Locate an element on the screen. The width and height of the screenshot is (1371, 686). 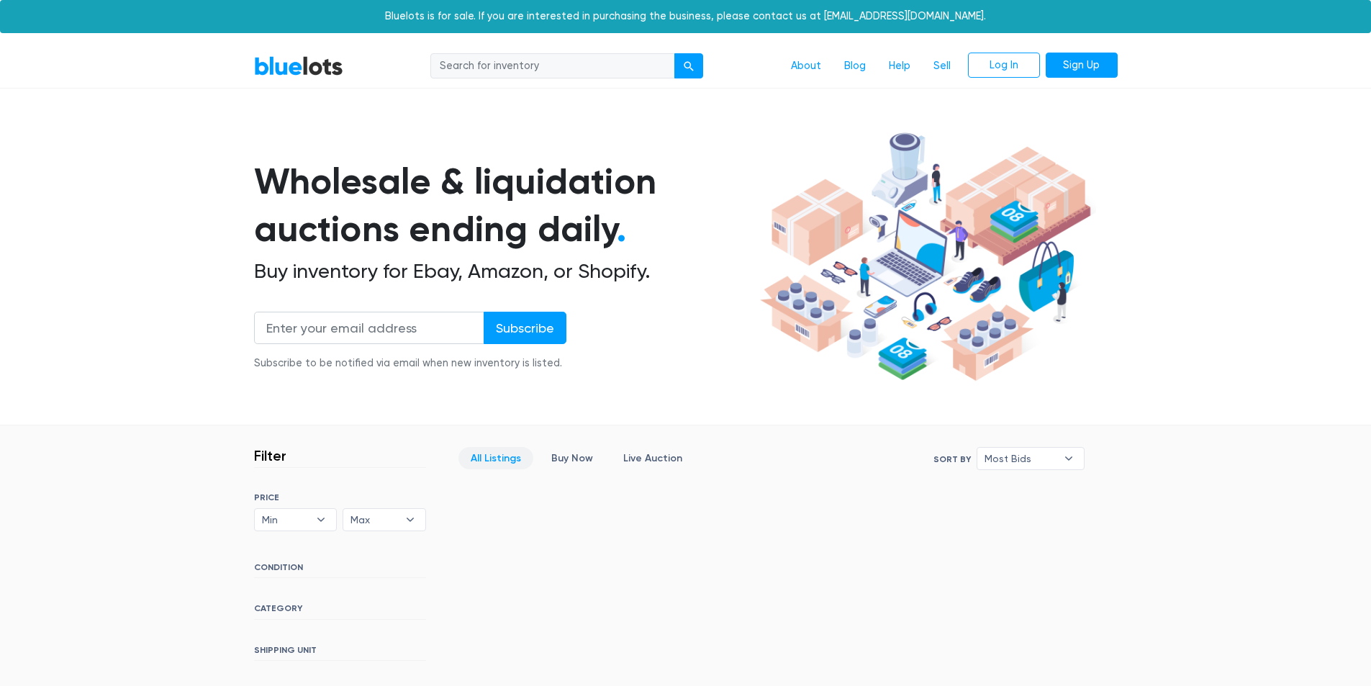
input: Enter your email address is located at coordinates (369, 327).